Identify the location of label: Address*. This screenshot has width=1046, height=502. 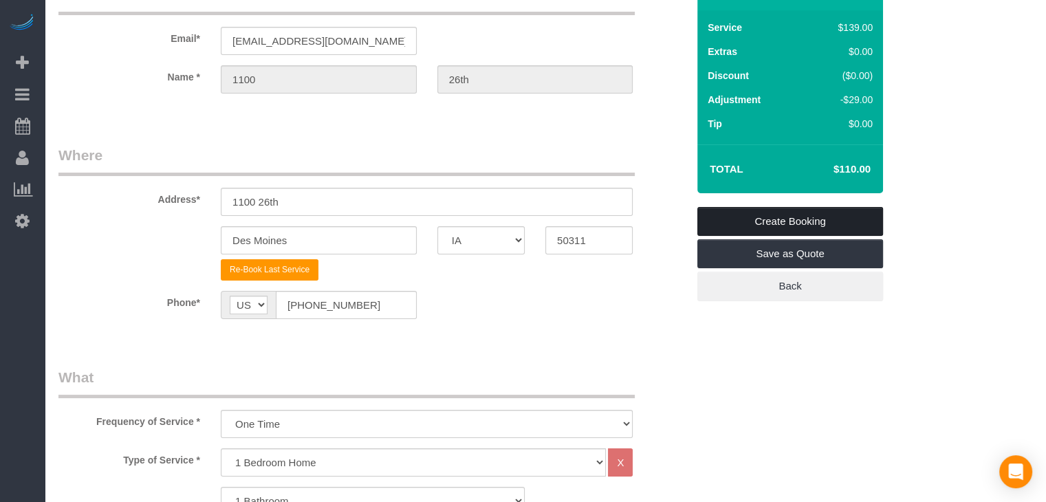
(129, 197).